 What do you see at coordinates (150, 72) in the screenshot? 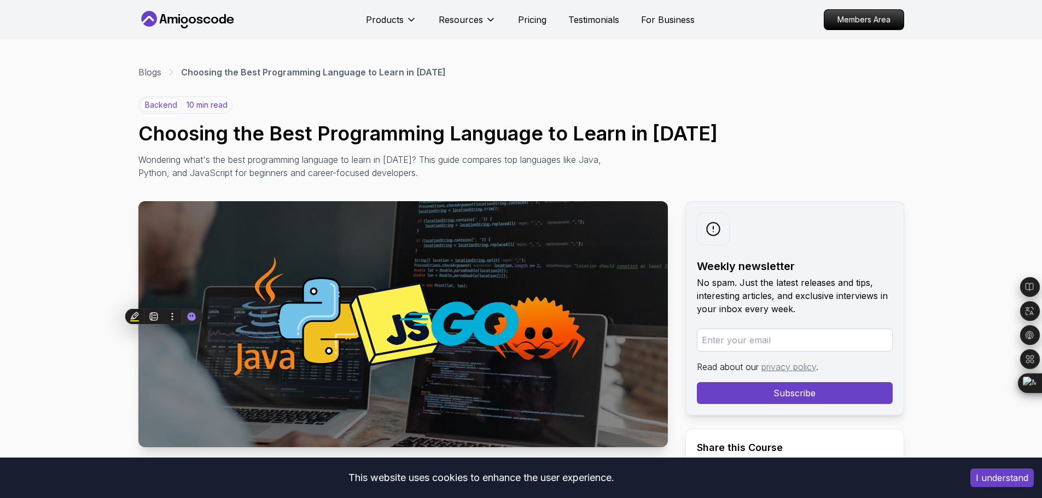
I see `a: Blogs` at bounding box center [150, 72].